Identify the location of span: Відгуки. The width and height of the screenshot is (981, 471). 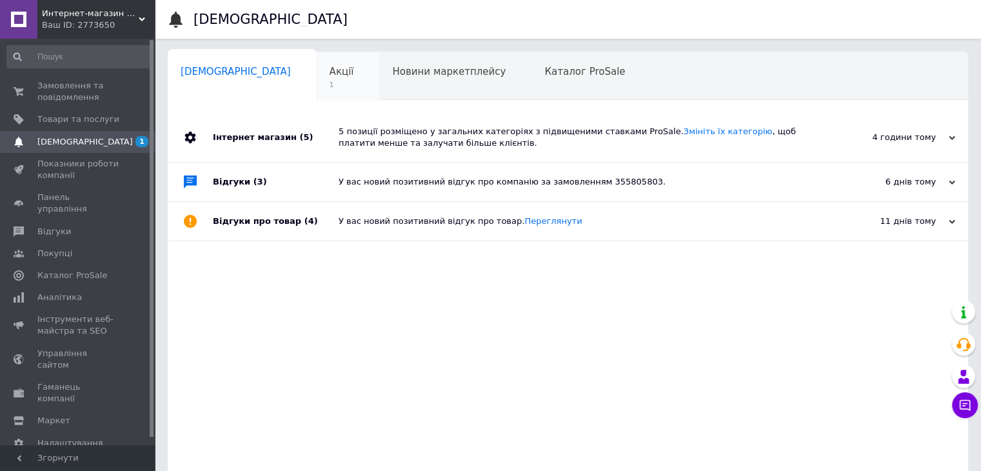
(54, 231).